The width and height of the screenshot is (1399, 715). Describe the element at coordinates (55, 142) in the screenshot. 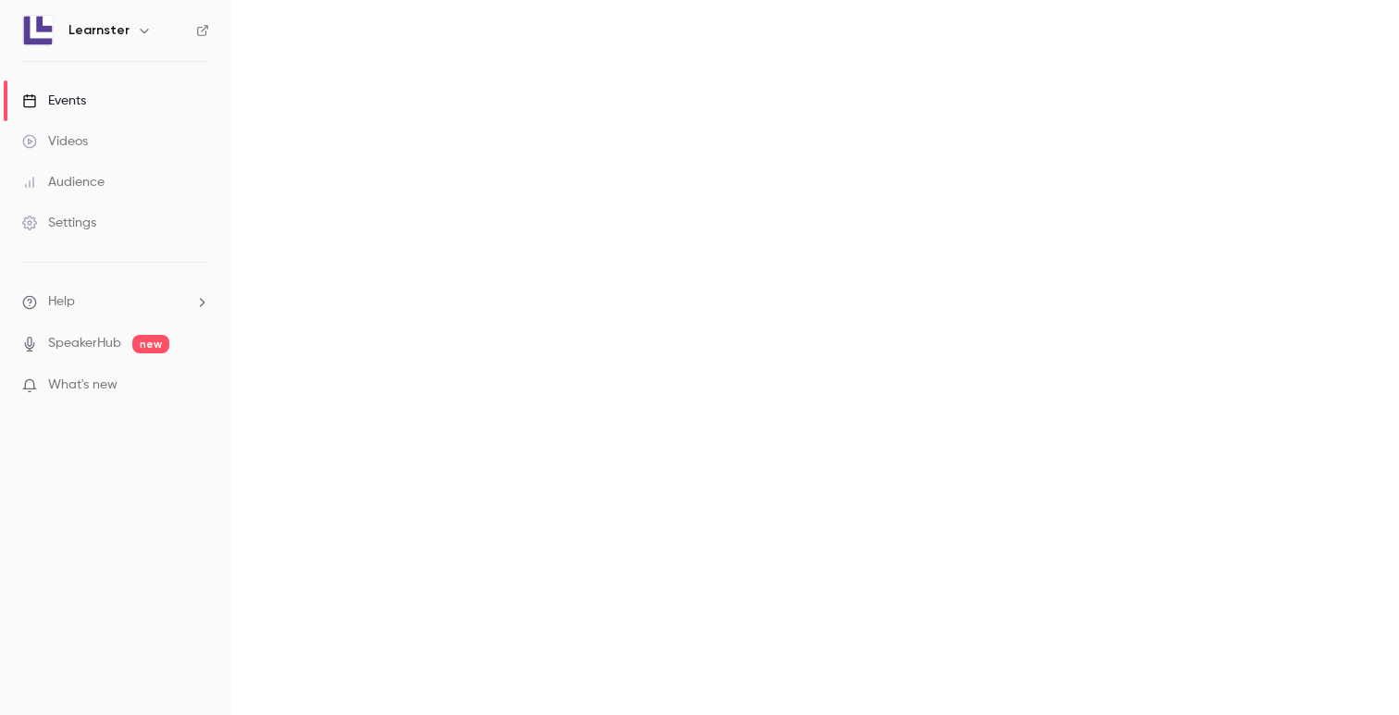

I see `div: Videos` at that location.